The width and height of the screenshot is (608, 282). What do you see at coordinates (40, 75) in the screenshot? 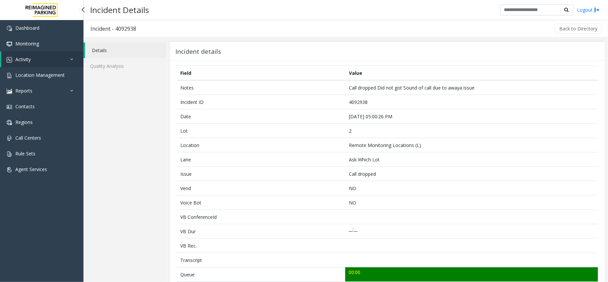
I see `span: Location Management` at bounding box center [40, 75].